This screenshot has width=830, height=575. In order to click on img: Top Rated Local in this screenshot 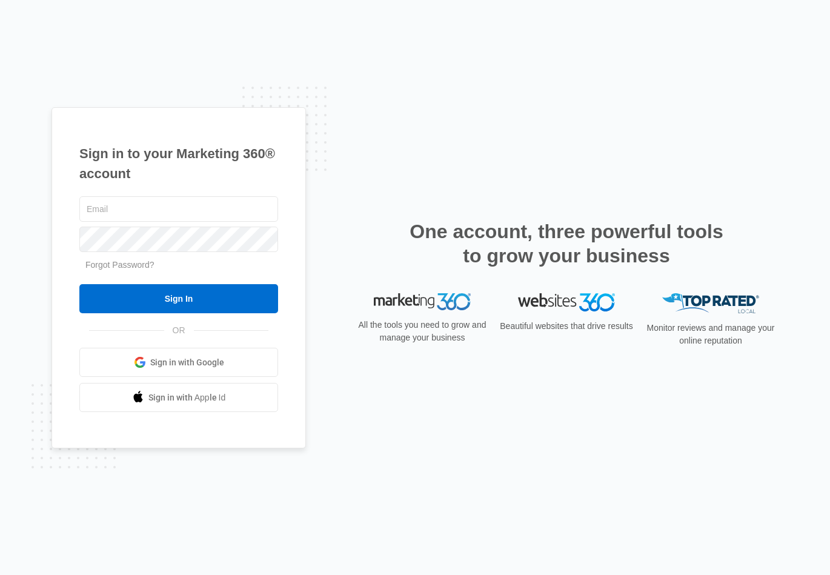, I will do `click(711, 303)`.